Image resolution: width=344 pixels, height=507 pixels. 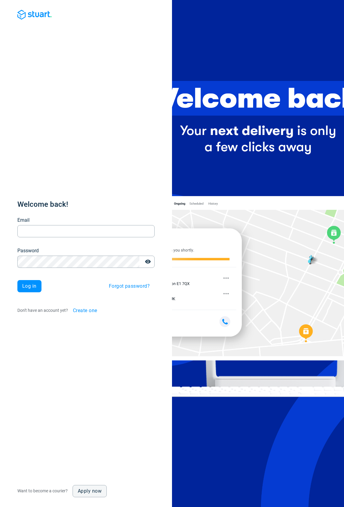 What do you see at coordinates (129, 286) in the screenshot?
I see `button: Forgot password?` at bounding box center [129, 286].